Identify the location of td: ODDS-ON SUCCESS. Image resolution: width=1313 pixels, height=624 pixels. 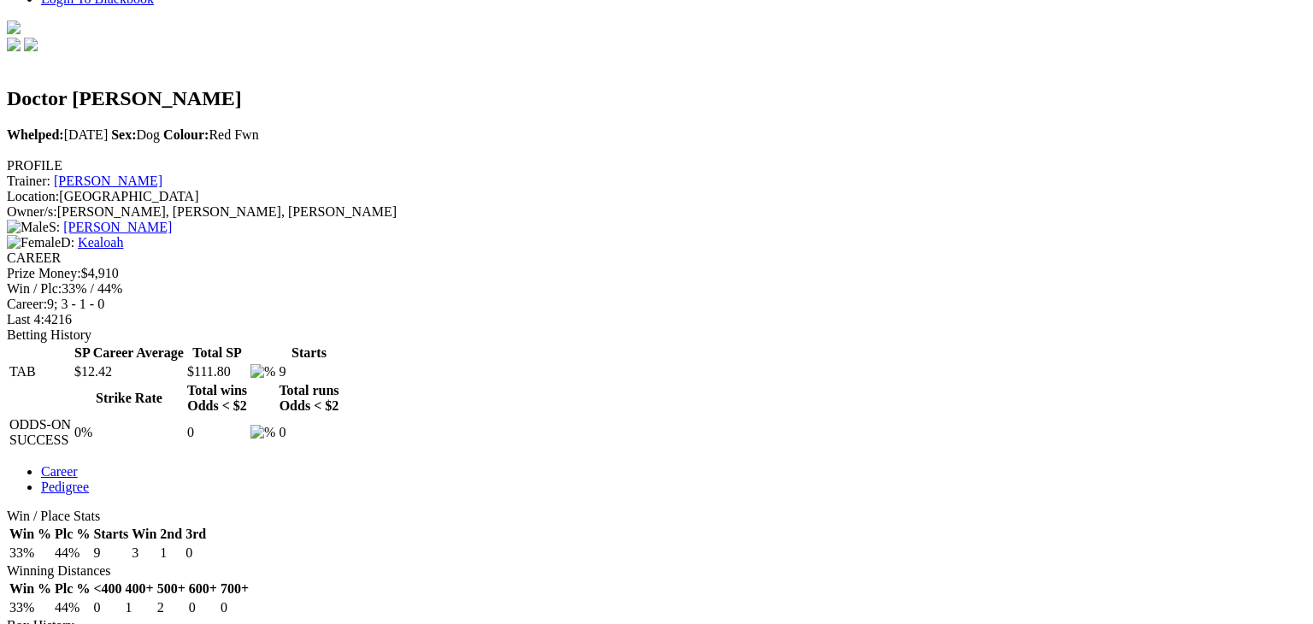
(40, 433).